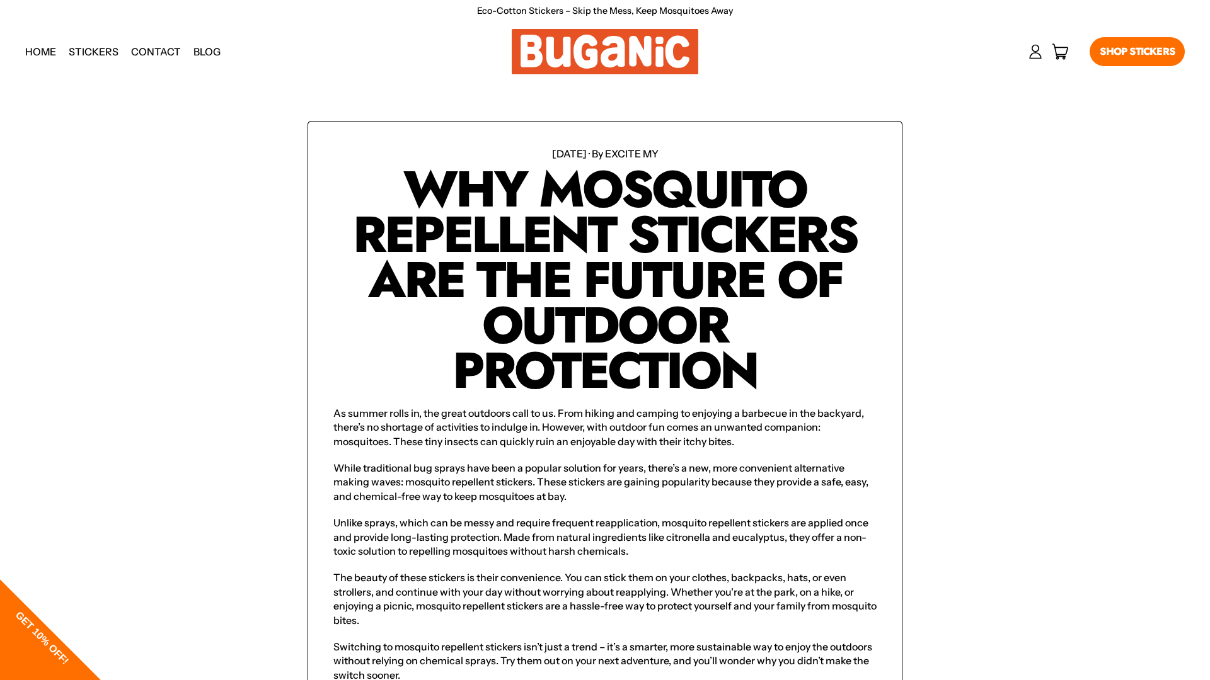  Describe the element at coordinates (605, 537) in the screenshot. I see `p: Unlike sprays, which can be messy and require frequent reapplication, mosquito repellent stickers...` at that location.